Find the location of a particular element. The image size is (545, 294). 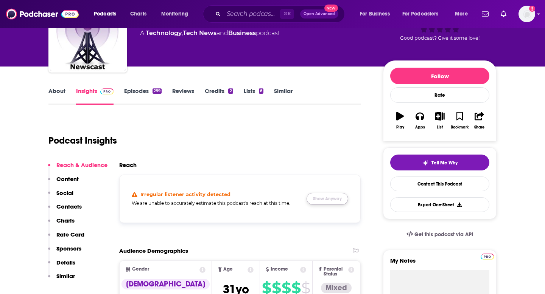

h1: Podcast Insights is located at coordinates (82, 141).